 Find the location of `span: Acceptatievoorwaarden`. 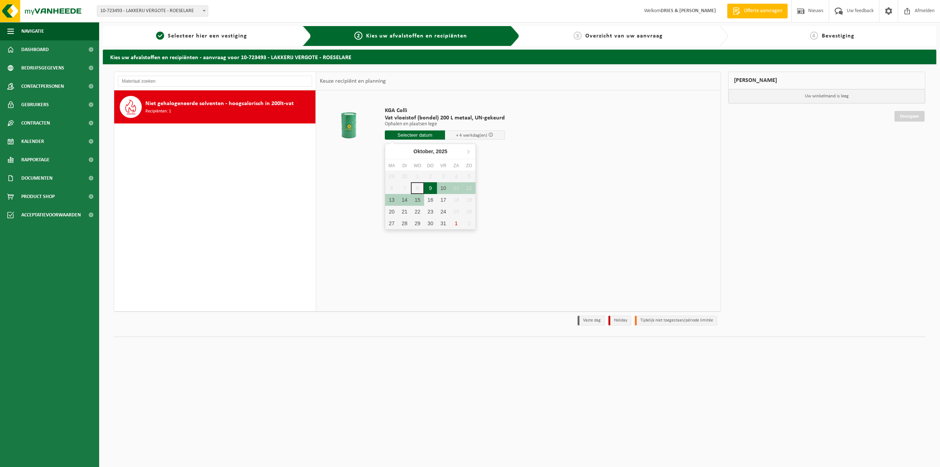

span: Acceptatievoorwaarden is located at coordinates (51, 215).